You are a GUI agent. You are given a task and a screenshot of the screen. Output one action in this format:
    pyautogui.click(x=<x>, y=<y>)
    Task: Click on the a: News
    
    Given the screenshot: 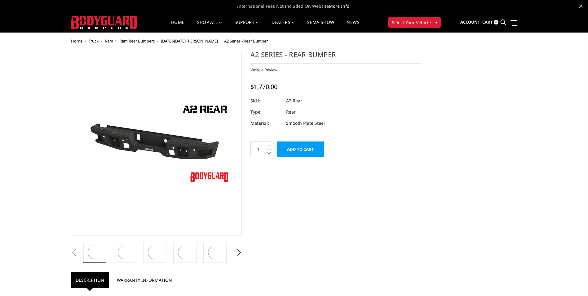 What is the action you would take?
    pyautogui.click(x=353, y=26)
    